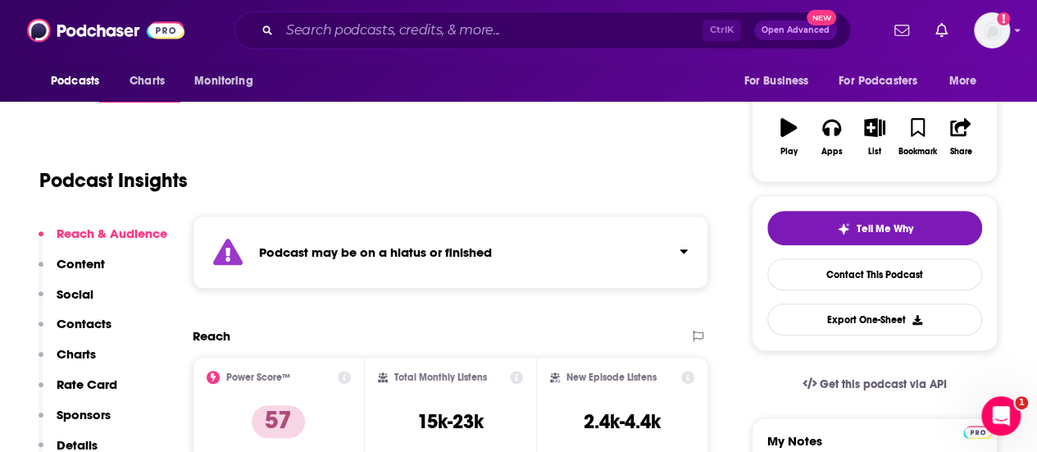 This screenshot has height=452, width=1037. What do you see at coordinates (223, 81) in the screenshot?
I see `span: Monitoring` at bounding box center [223, 81].